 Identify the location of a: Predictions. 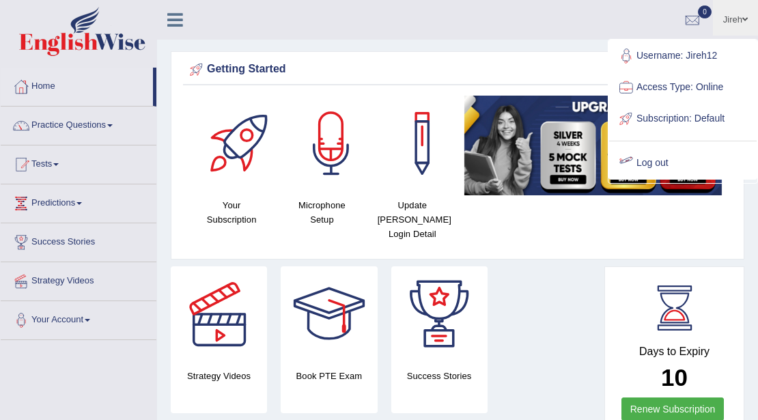
(79, 201).